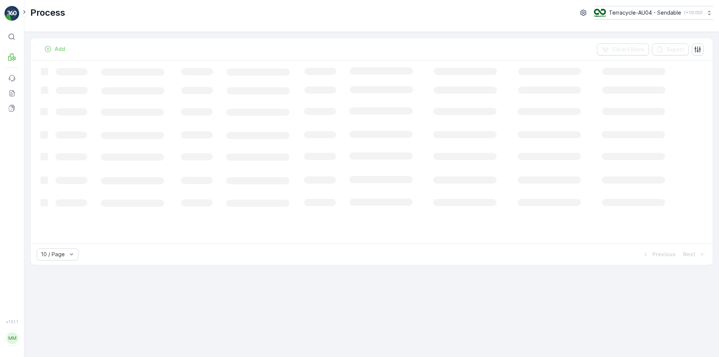  I want to click on button: Add, so click(55, 49).